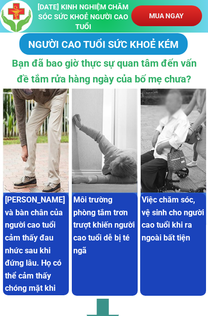 This screenshot has width=208, height=316. I want to click on h3: Môi trường phòng tắm trơn trượt khiến người cao tuổi dễ bị té ngã, so click(104, 225).